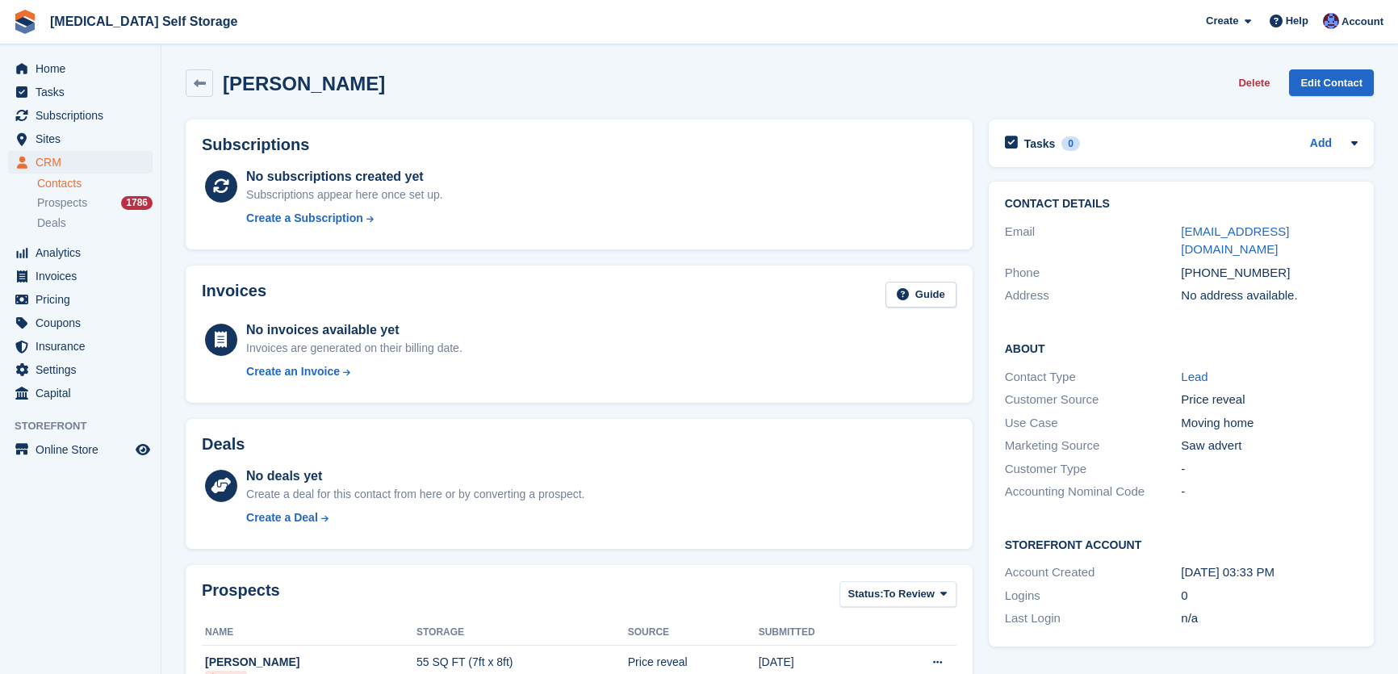  I want to click on span: Analytics, so click(84, 253).